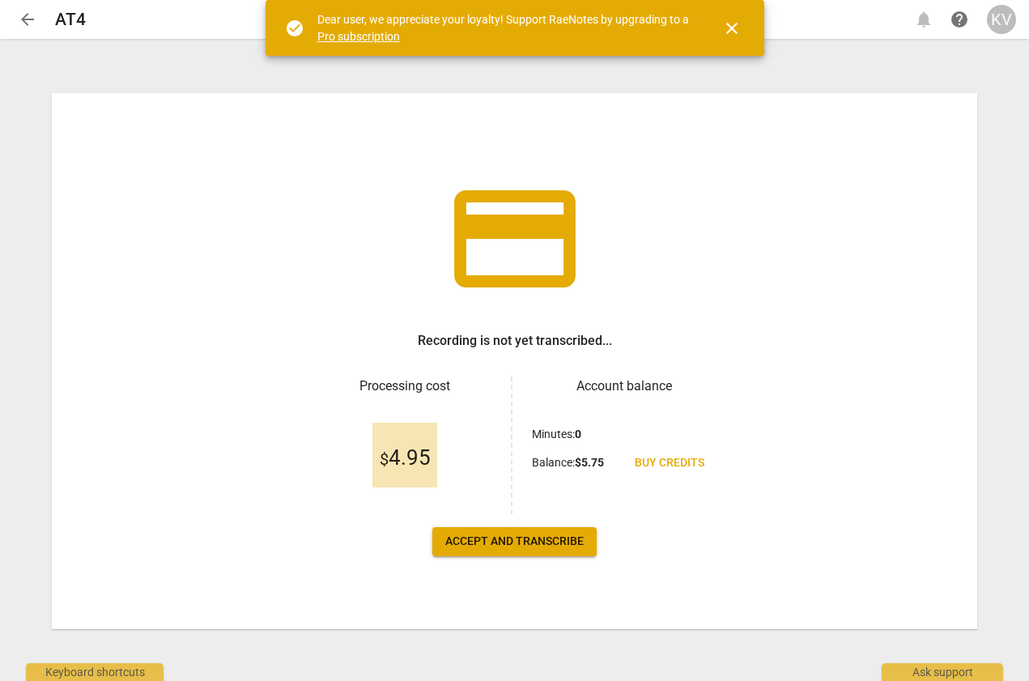  What do you see at coordinates (295, 28) in the screenshot?
I see `span: check_circle` at bounding box center [295, 28].